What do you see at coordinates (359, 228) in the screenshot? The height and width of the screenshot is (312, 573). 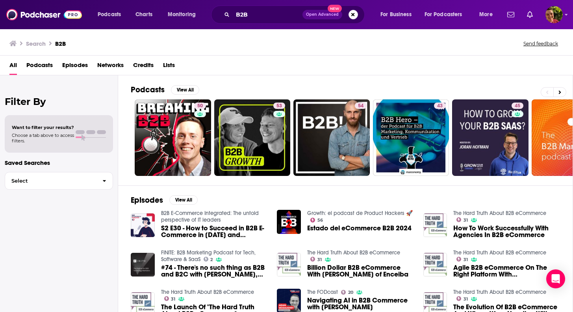 I see `a: Estado del eCommerce B2B 2024` at bounding box center [359, 228].